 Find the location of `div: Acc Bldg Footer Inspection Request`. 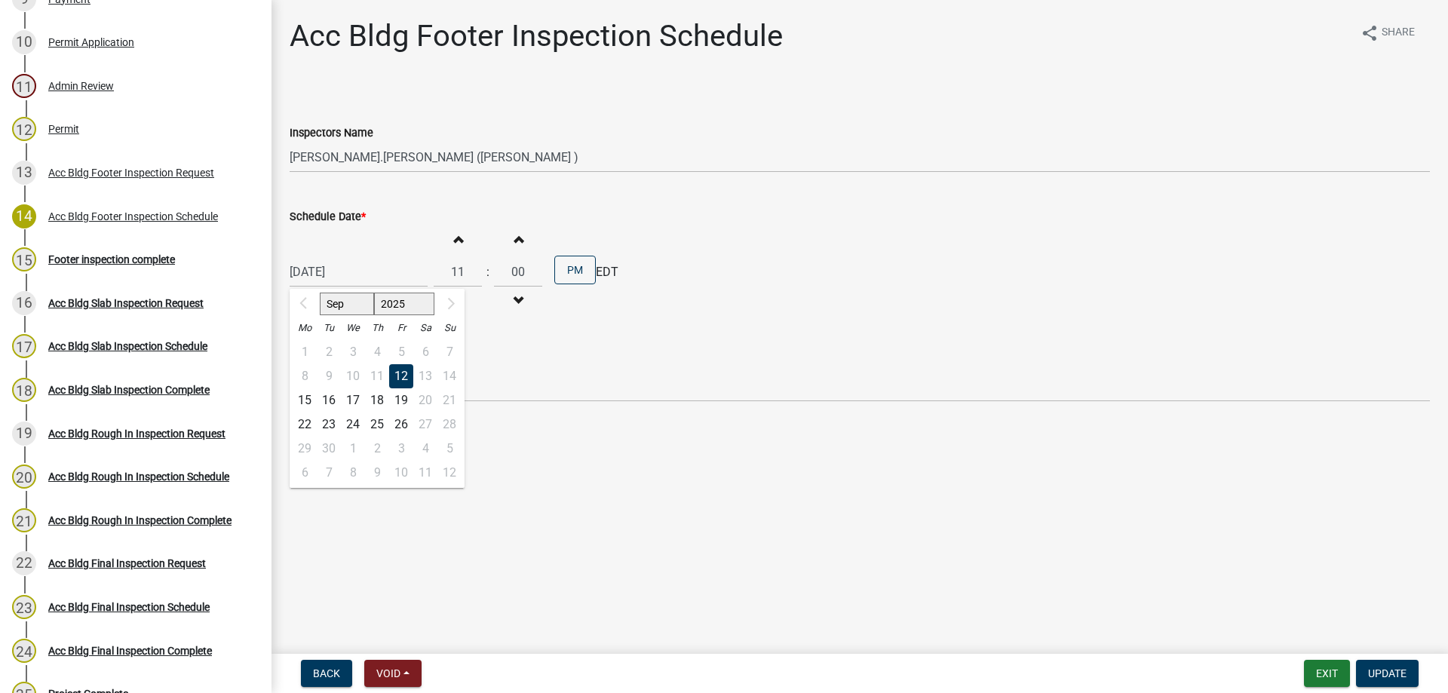

div: Acc Bldg Footer Inspection Request is located at coordinates (131, 173).